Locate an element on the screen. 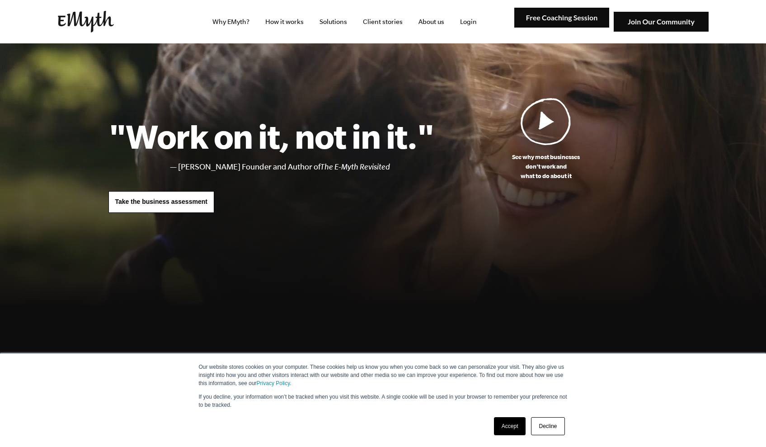 Image resolution: width=766 pixels, height=447 pixels. img: Join Our Community is located at coordinates (661, 22).